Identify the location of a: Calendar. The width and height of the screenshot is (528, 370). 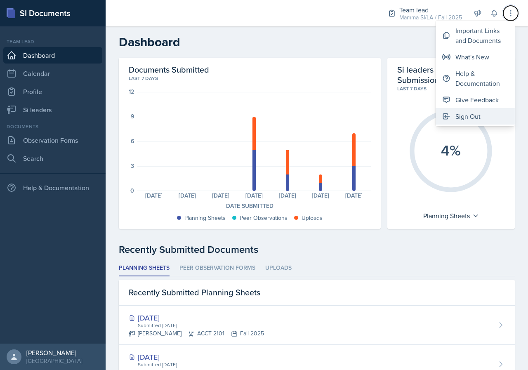
(53, 73).